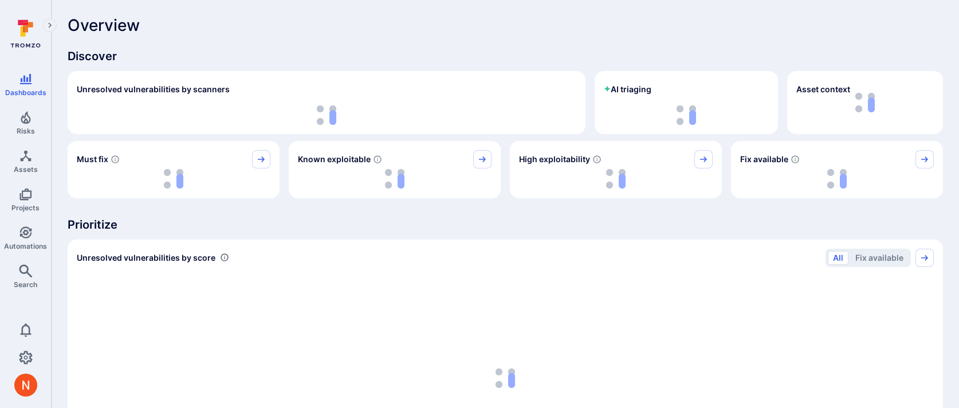  I want to click on div: Must fix, so click(174, 170).